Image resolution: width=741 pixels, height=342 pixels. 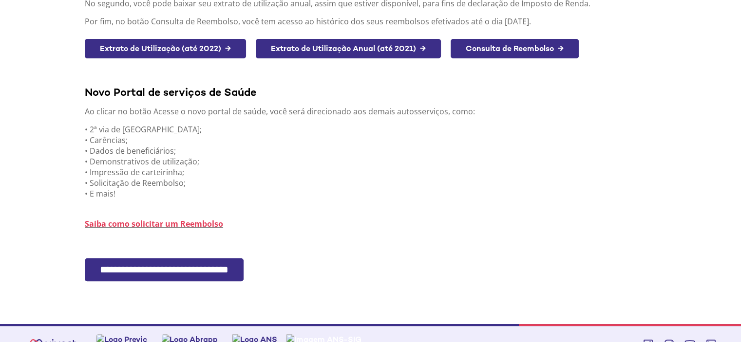 I want to click on a: Consulta de Reembolso →, so click(x=514, y=49).